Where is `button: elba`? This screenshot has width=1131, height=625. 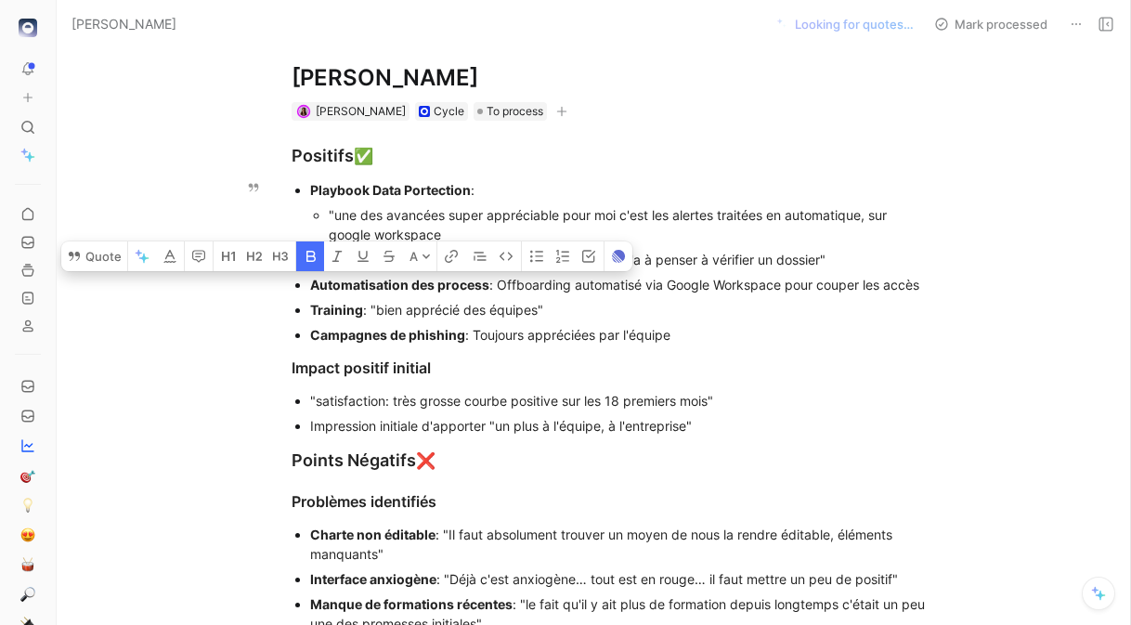 button: elba is located at coordinates (28, 28).